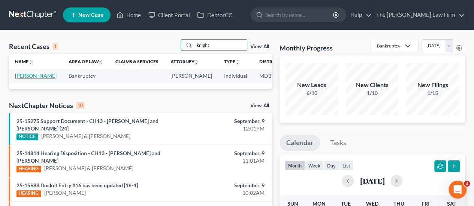  Describe the element at coordinates (235, 76) in the screenshot. I see `td: Individual` at that location.